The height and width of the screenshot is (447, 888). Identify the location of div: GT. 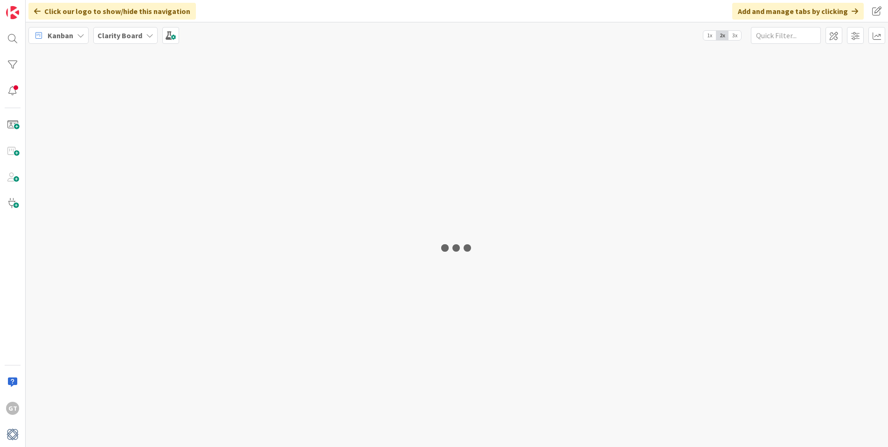
(13, 408).